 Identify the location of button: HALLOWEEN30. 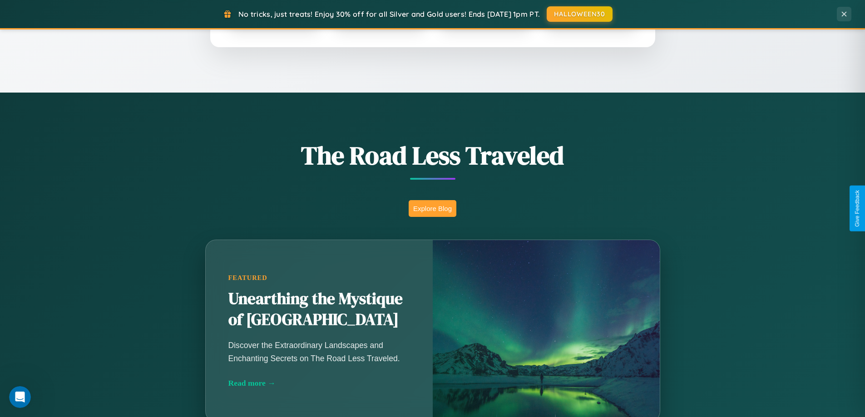
(579, 14).